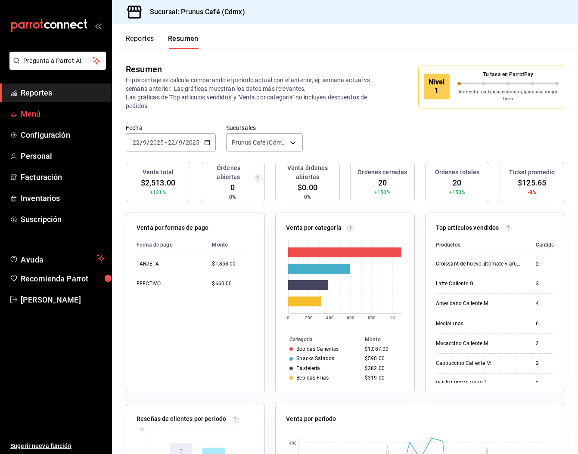 The image size is (578, 454). I want to click on text: 800, so click(372, 318).